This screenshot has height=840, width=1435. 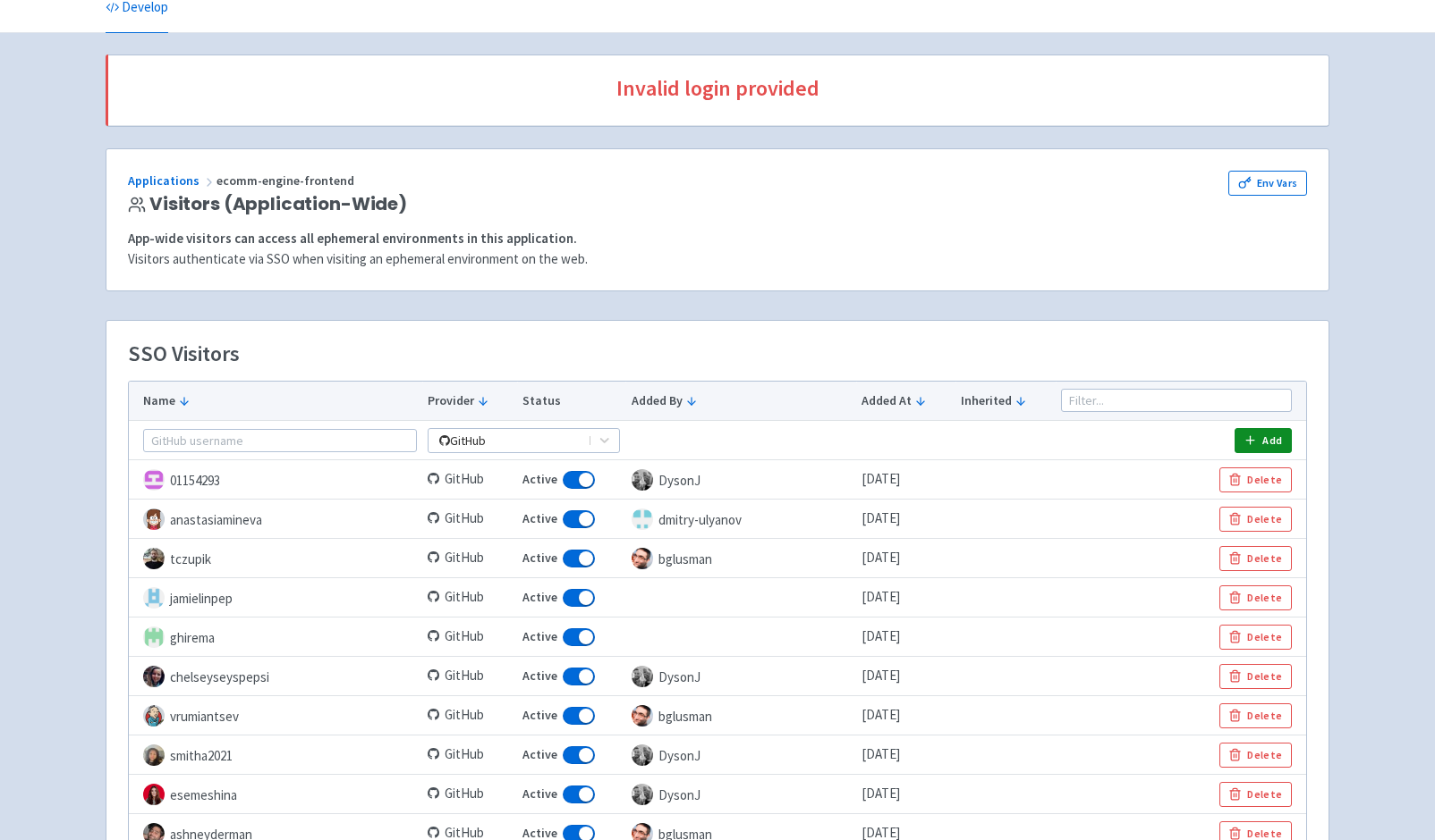 What do you see at coordinates (183, 354) in the screenshot?
I see `h3: SSO Visitors` at bounding box center [183, 354].